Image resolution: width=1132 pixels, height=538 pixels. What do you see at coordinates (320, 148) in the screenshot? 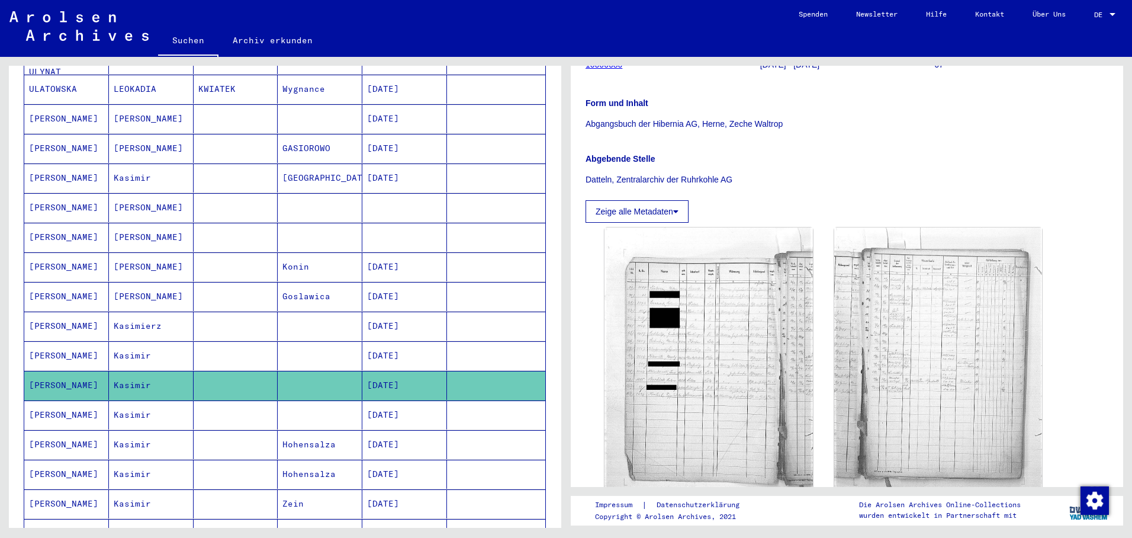
I see `mat-cell: GASIOROWO` at bounding box center [320, 148].